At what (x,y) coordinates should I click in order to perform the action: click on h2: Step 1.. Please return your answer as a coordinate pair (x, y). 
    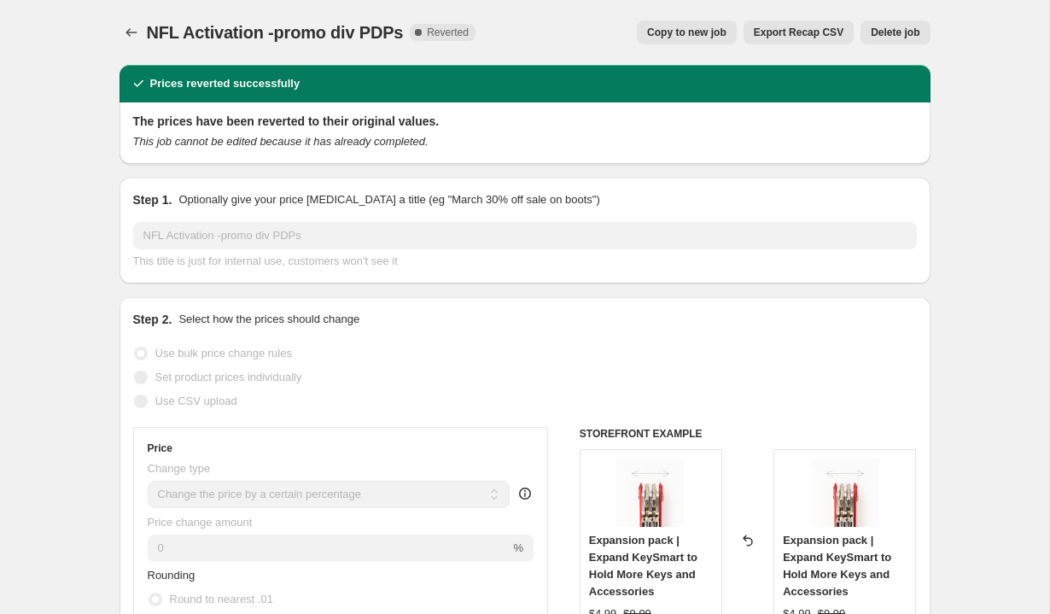
    Looking at the image, I should click on (153, 200).